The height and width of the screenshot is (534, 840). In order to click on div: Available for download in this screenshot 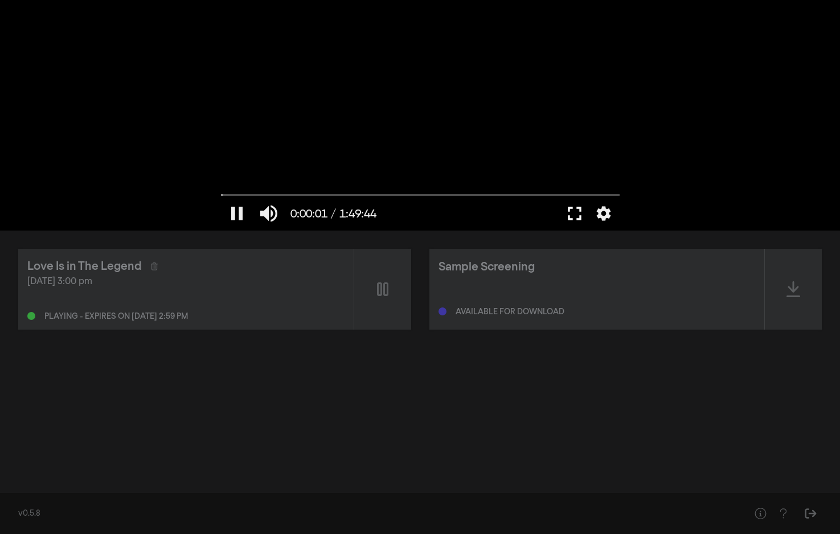, I will do `click(510, 312)`.